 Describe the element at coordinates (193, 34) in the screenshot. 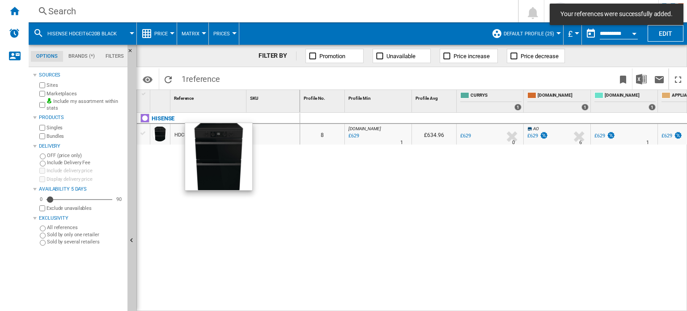

I see `div: Matrix` at that location.